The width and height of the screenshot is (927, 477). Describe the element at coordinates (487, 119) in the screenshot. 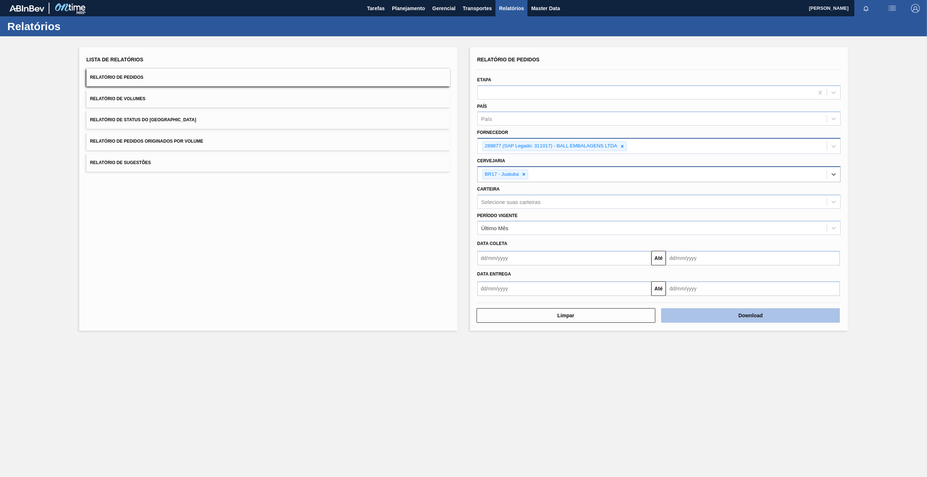

I see `div: País` at that location.